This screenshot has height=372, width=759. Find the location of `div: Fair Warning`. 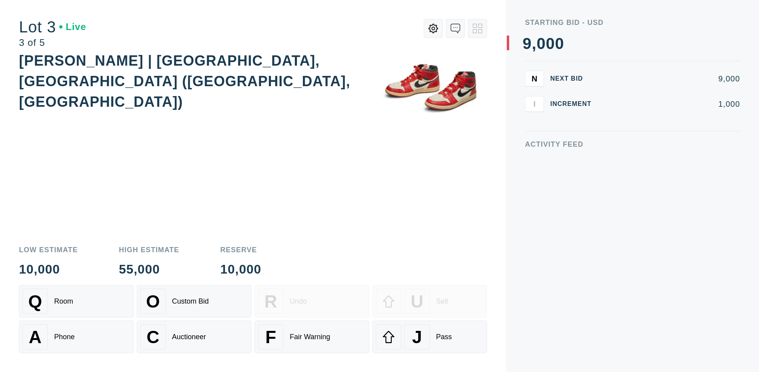

div: Fair Warning is located at coordinates (310, 337).